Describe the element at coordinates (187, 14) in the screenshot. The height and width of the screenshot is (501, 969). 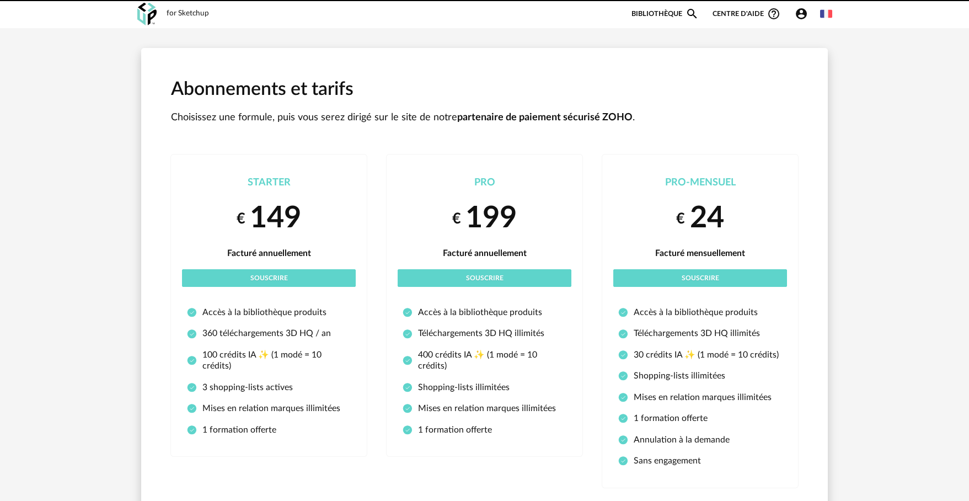
I see `div: for Sketchup` at that location.